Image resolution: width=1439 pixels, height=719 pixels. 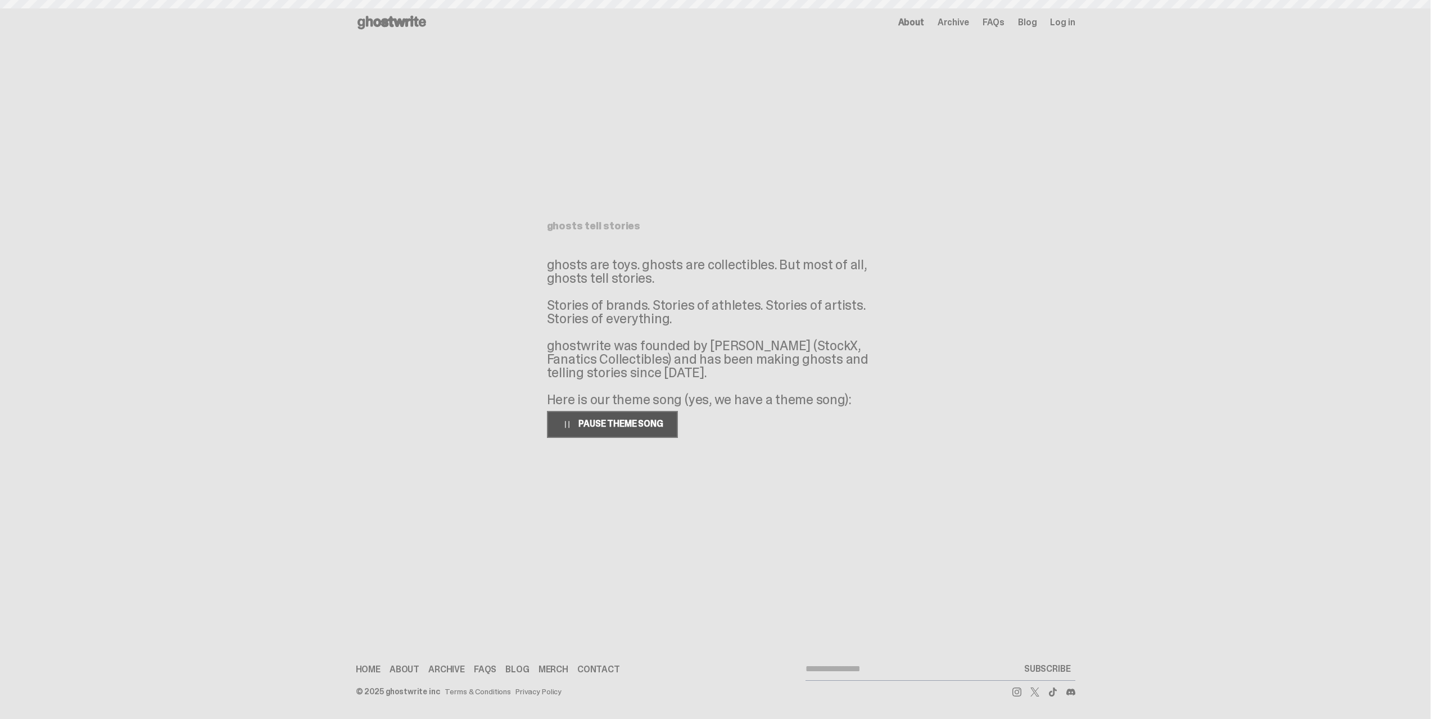 I want to click on button: SUBSCRIBE, so click(x=1047, y=669).